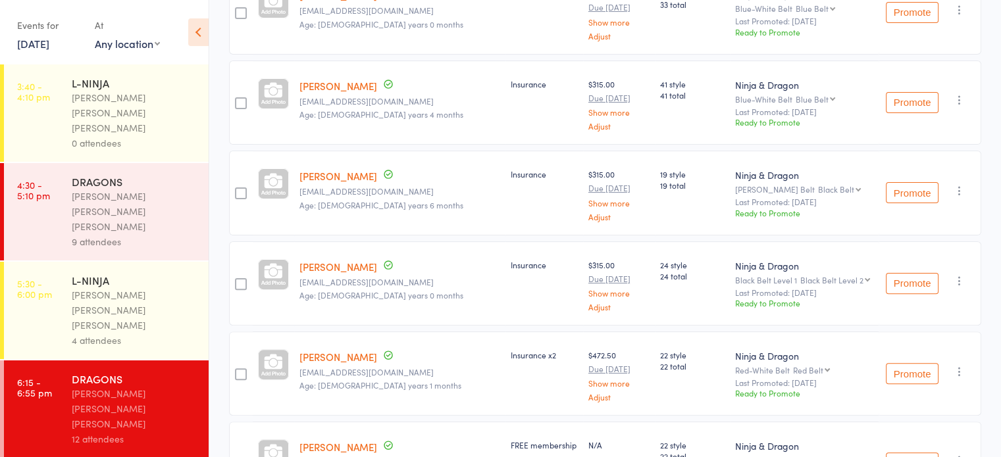 Image resolution: width=1001 pixels, height=457 pixels. What do you see at coordinates (693, 84) in the screenshot?
I see `span: 41 style` at bounding box center [693, 84].